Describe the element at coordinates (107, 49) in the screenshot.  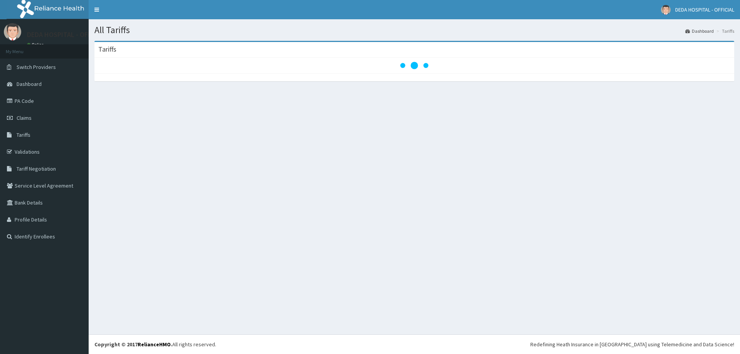
I see `h3: Tariffs` at that location.